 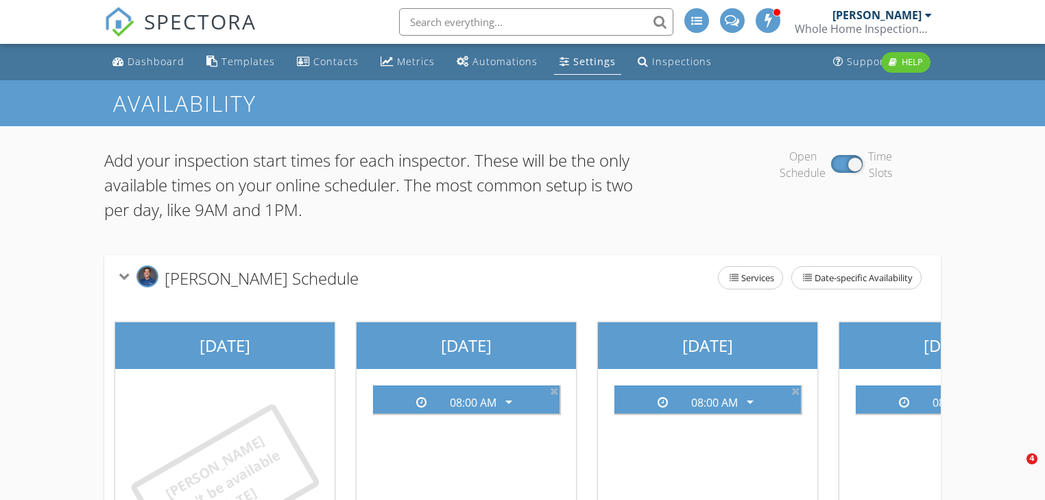 What do you see at coordinates (407, 62) in the screenshot?
I see `a: Metrics` at bounding box center [407, 62].